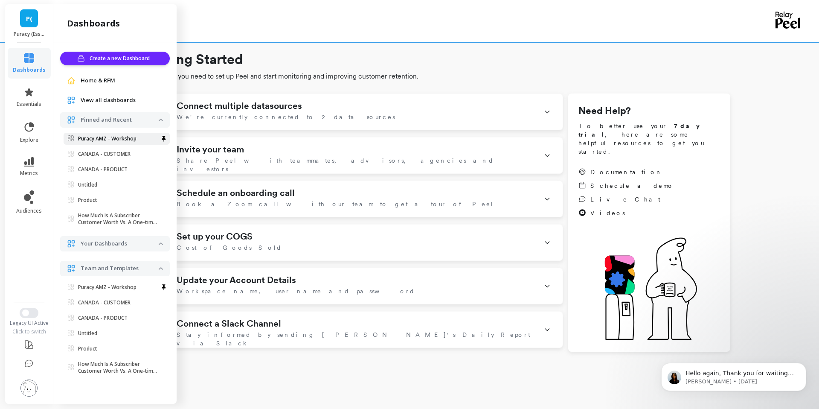 Image resolution: width=819 pixels, height=409 pixels. Describe the element at coordinates (239, 106) in the screenshot. I see `h1: Connect multiple datasources` at that location.